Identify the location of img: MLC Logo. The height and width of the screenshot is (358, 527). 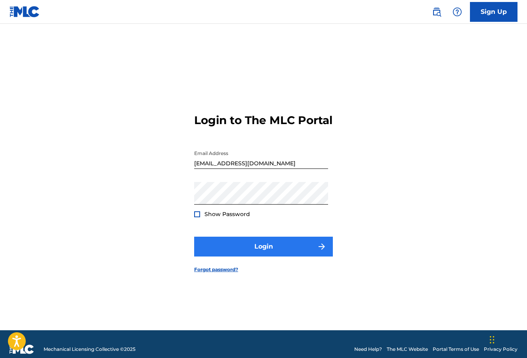
(25, 11).